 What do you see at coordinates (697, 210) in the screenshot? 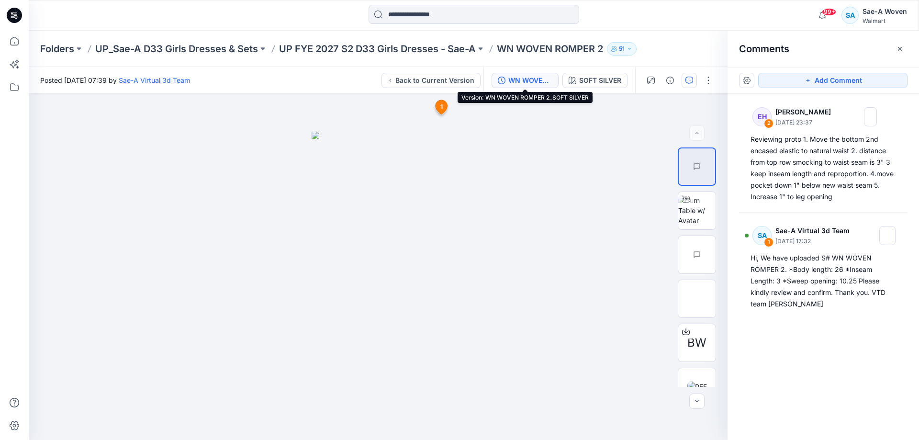
I see `img: Turn Table w/ Avatar` at bounding box center [697, 210].